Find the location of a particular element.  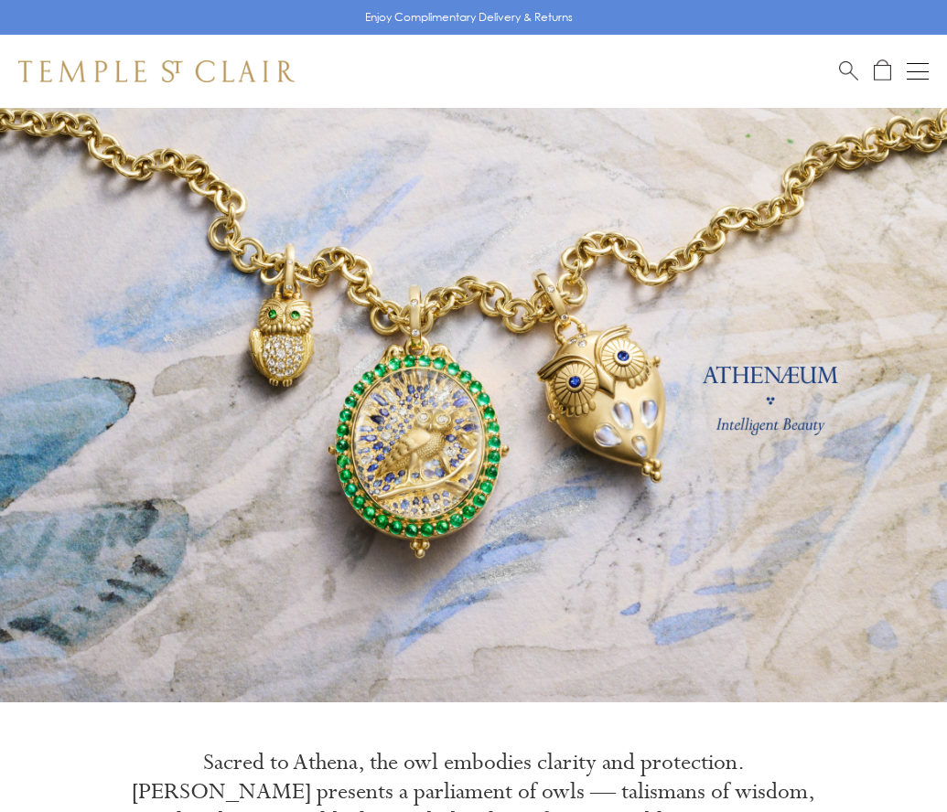

img: Temple St. Clair is located at coordinates (156, 71).